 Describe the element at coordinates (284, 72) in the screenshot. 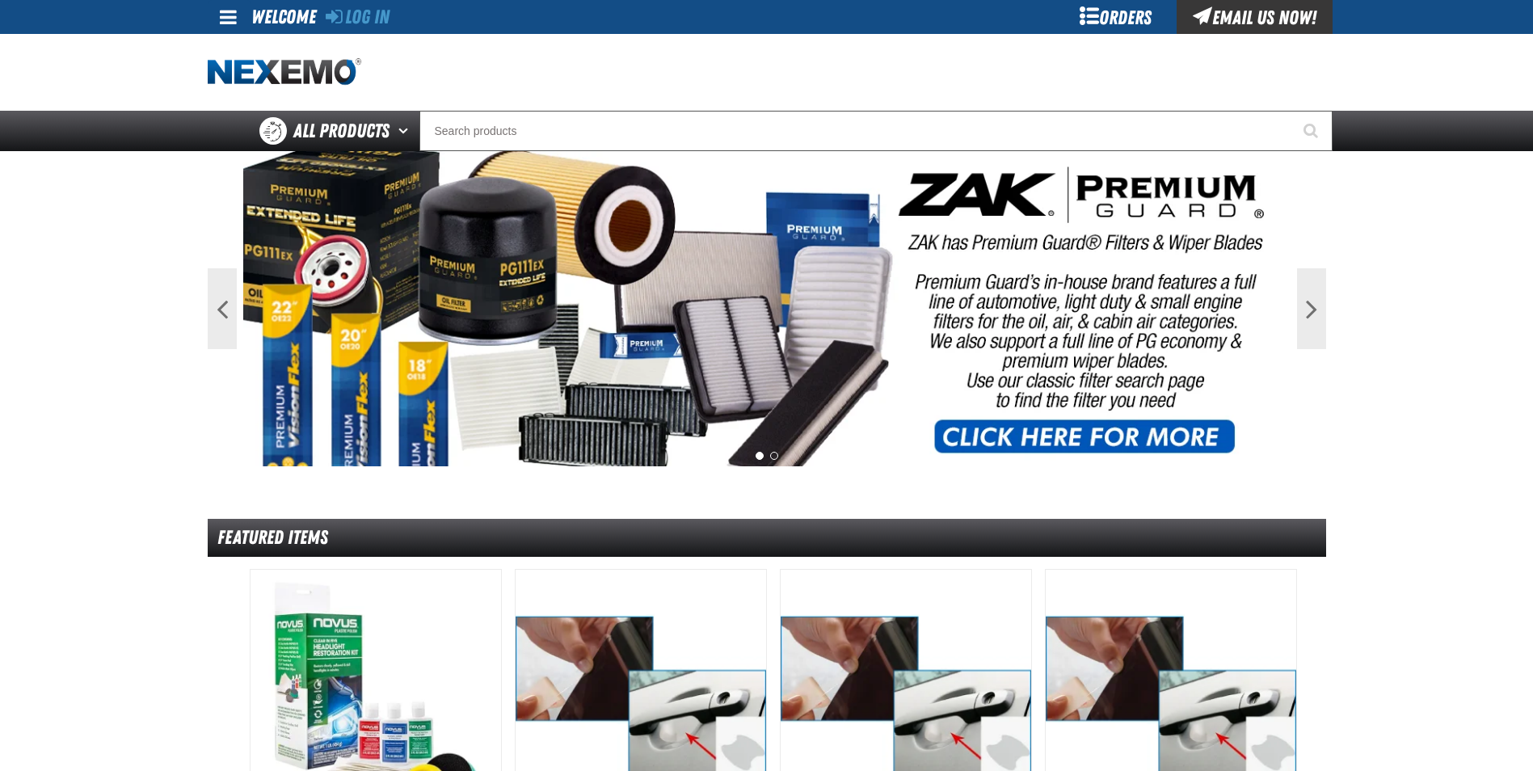

I see `img: Nexemo logo` at that location.